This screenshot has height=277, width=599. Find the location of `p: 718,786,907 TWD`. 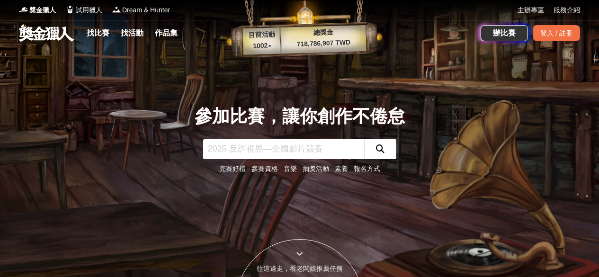

p: 718,786,907 TWD is located at coordinates (323, 43).